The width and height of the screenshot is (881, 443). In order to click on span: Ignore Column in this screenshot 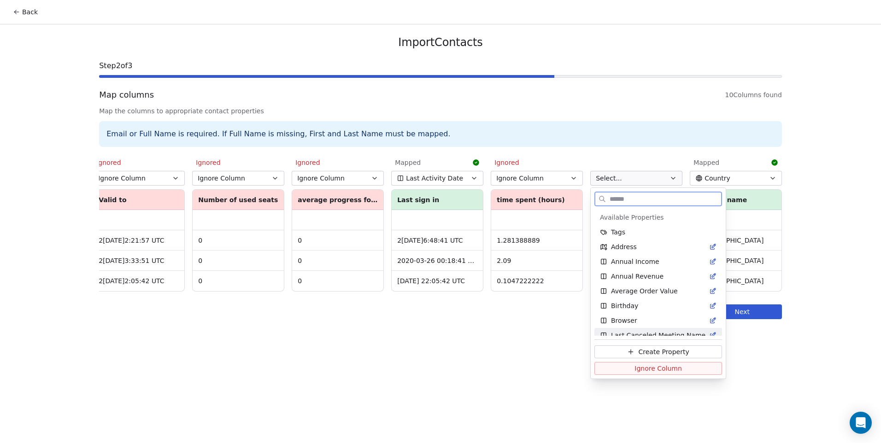, I will do `click(658, 368)`.